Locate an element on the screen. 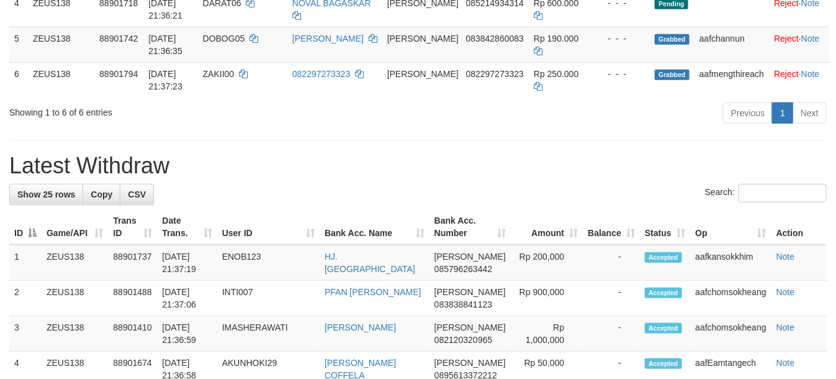 Image resolution: width=836 pixels, height=379 pixels. a: Show 25 rows is located at coordinates (46, 194).